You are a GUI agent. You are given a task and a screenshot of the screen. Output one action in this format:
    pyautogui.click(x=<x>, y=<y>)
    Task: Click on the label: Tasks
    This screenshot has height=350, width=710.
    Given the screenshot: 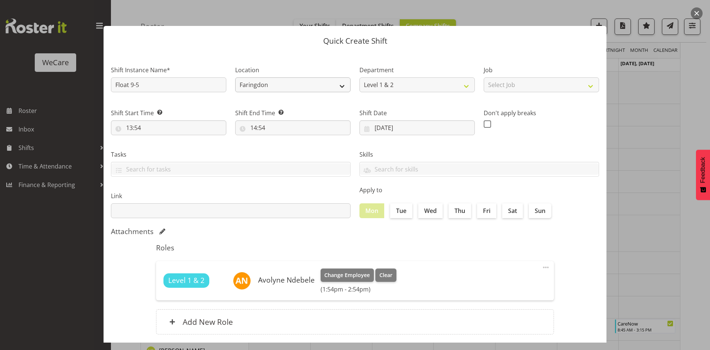 What is the action you would take?
    pyautogui.click(x=231, y=154)
    